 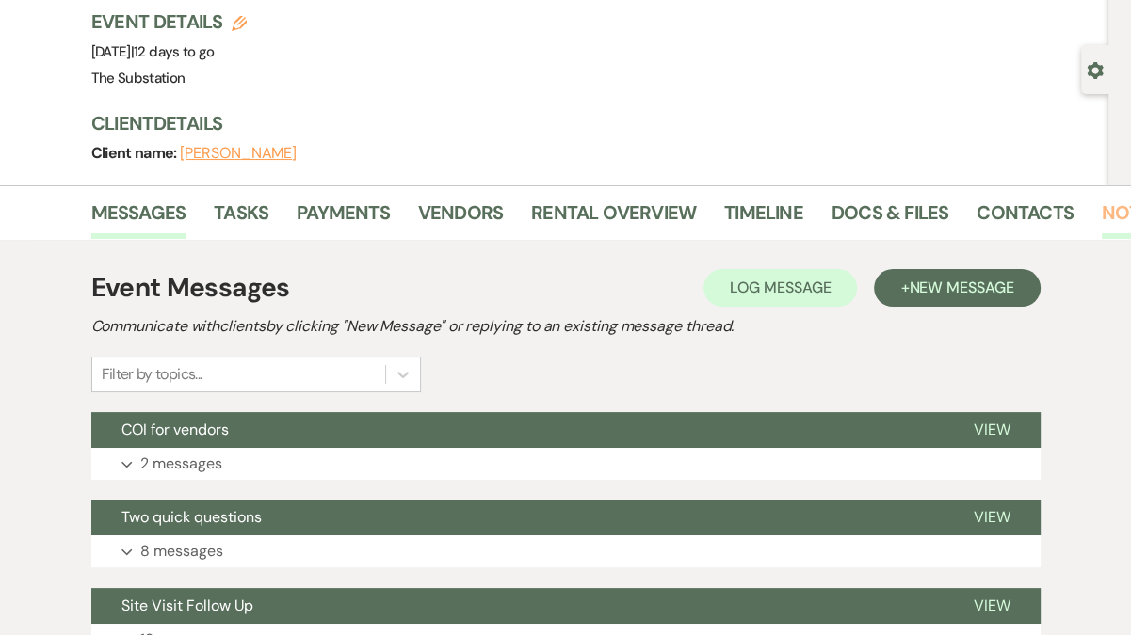 What do you see at coordinates (181, 464) in the screenshot?
I see `p: 2 messages` at bounding box center [181, 464].